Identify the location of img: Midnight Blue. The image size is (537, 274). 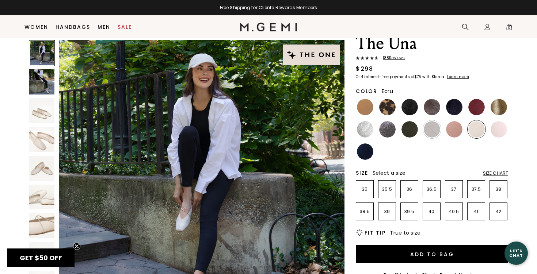
(454, 107).